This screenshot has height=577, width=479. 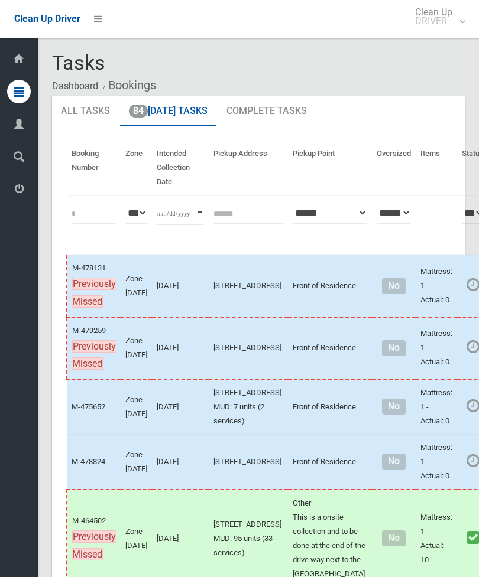 I want to click on a: Complete Tasks, so click(x=266, y=112).